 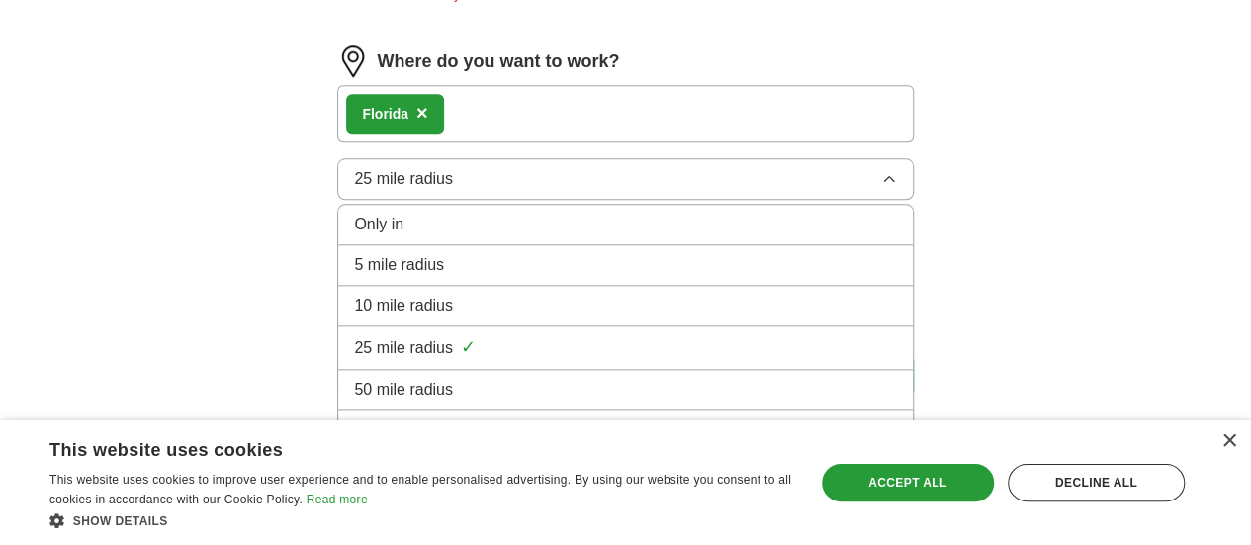 I want to click on div: Accept all, so click(x=908, y=482).